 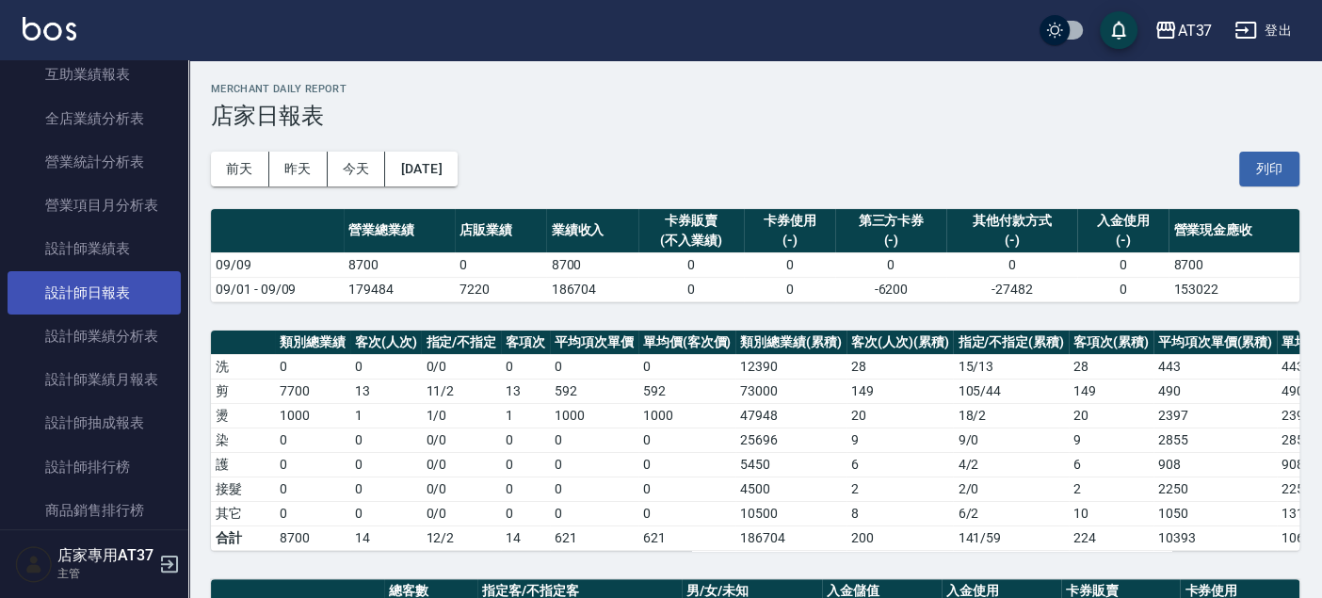 I want to click on td: 其它, so click(x=243, y=513).